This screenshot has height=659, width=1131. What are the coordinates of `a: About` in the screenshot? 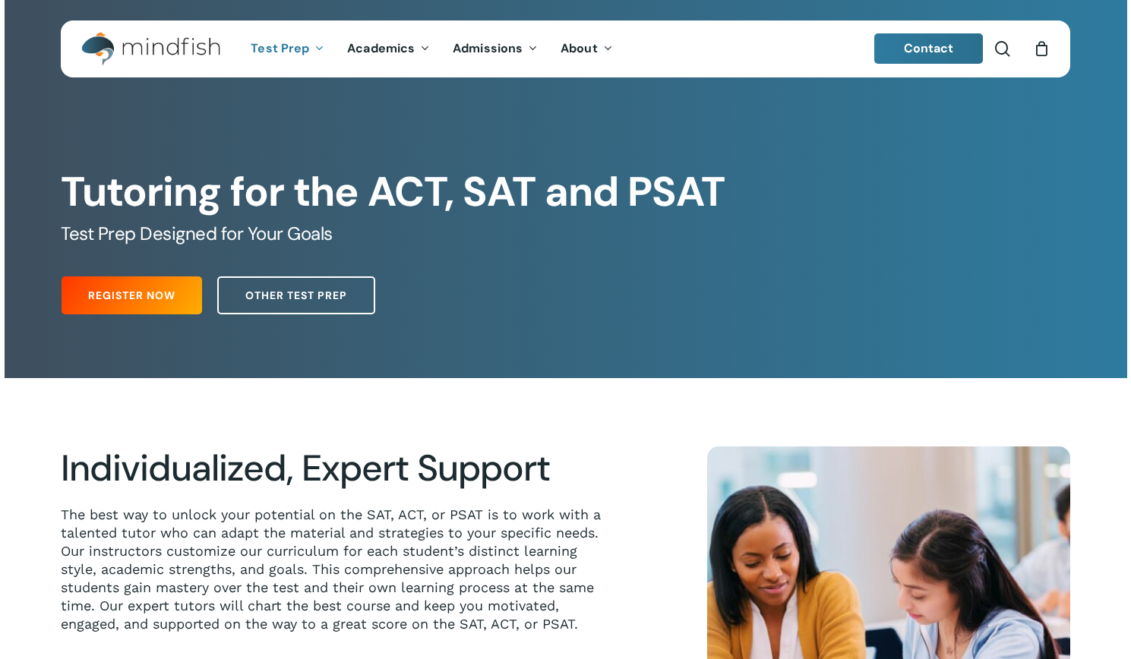 It's located at (586, 49).